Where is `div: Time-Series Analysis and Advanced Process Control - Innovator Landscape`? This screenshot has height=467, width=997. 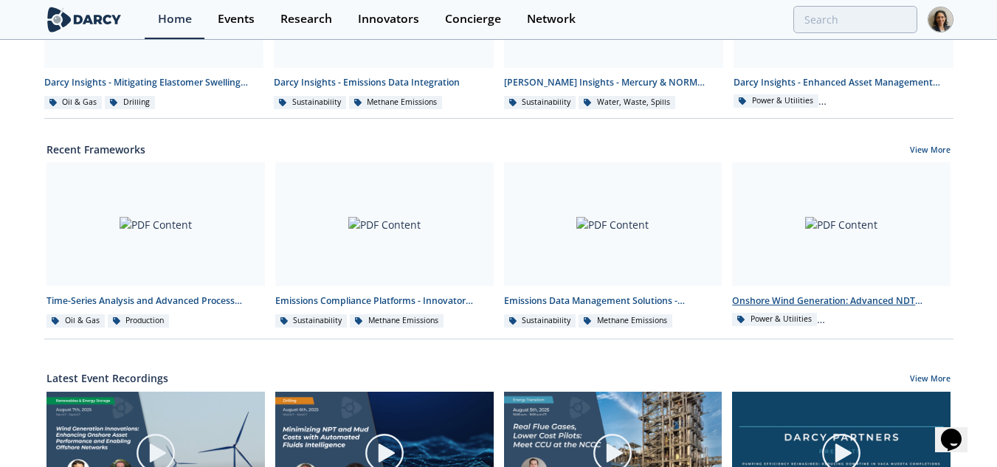
div: Time-Series Analysis and Advanced Process Control - Innovator Landscape is located at coordinates (156, 301).